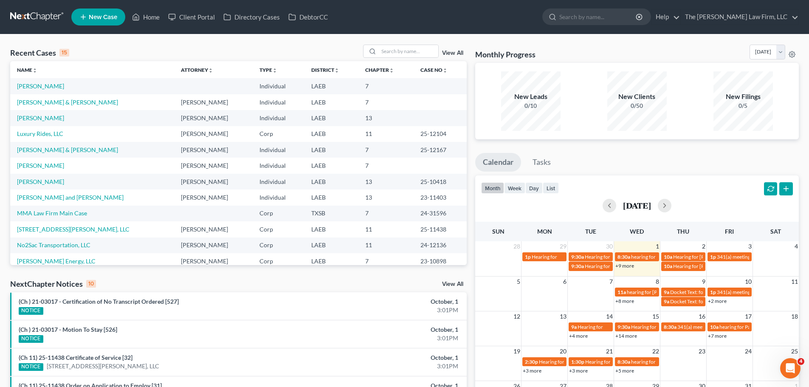  I want to click on td: 25-11438, so click(440, 229).